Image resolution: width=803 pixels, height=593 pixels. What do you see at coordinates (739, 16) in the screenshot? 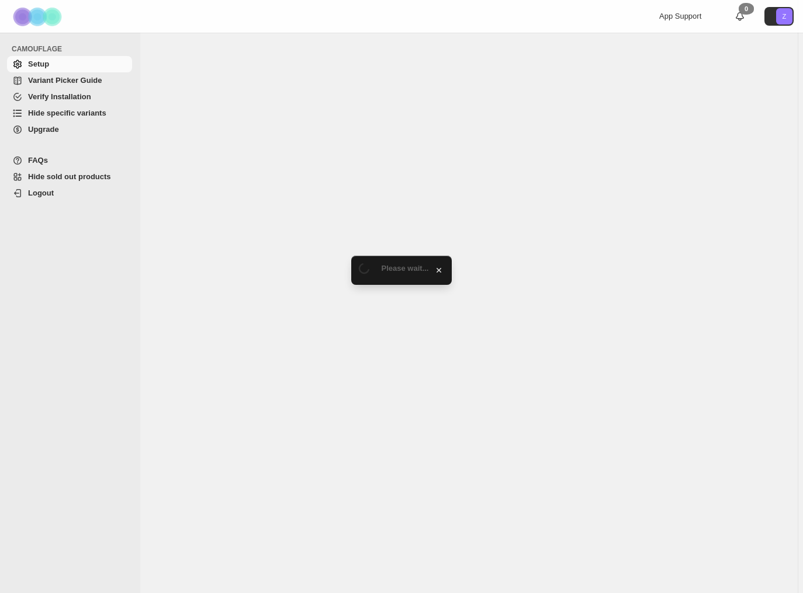
I see `a: 0` at bounding box center [739, 16].